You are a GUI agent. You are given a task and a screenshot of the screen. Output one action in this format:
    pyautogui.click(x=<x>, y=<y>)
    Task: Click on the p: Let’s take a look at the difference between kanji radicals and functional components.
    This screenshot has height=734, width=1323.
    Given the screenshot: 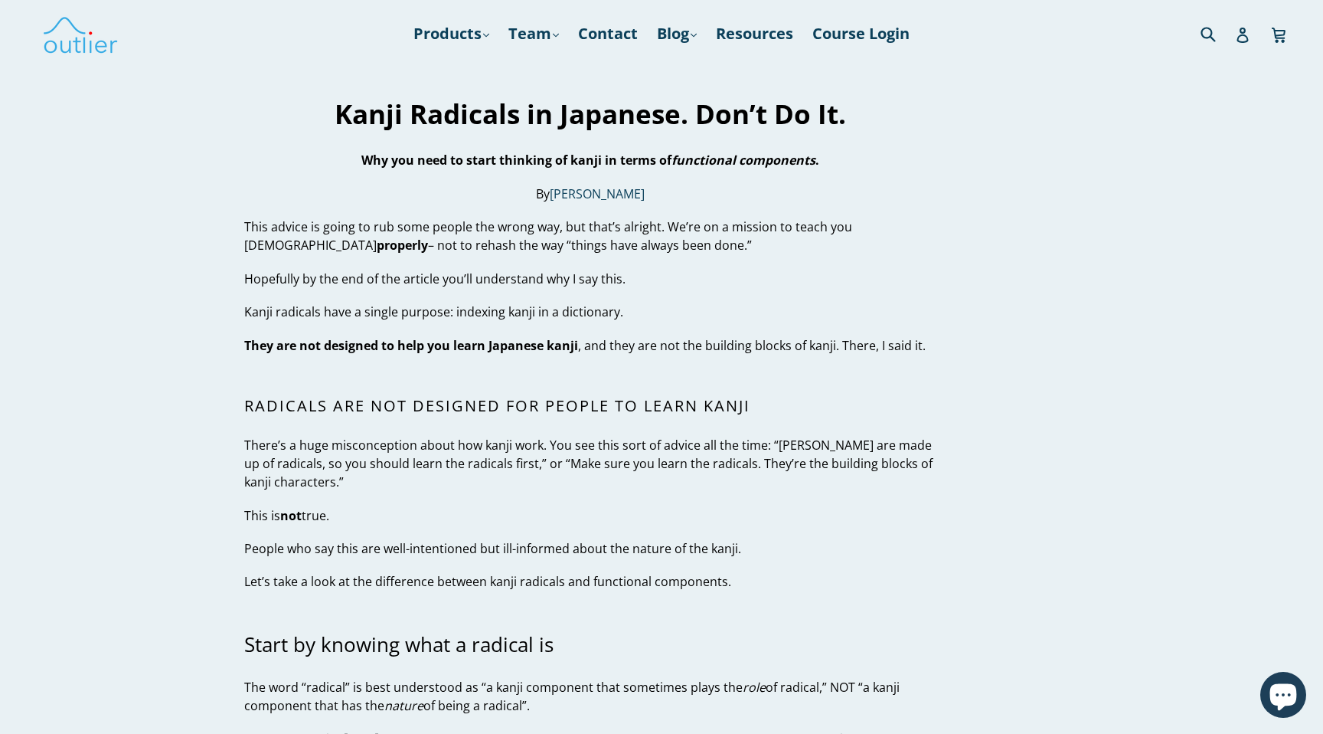 What is the action you would take?
    pyautogui.click(x=590, y=582)
    